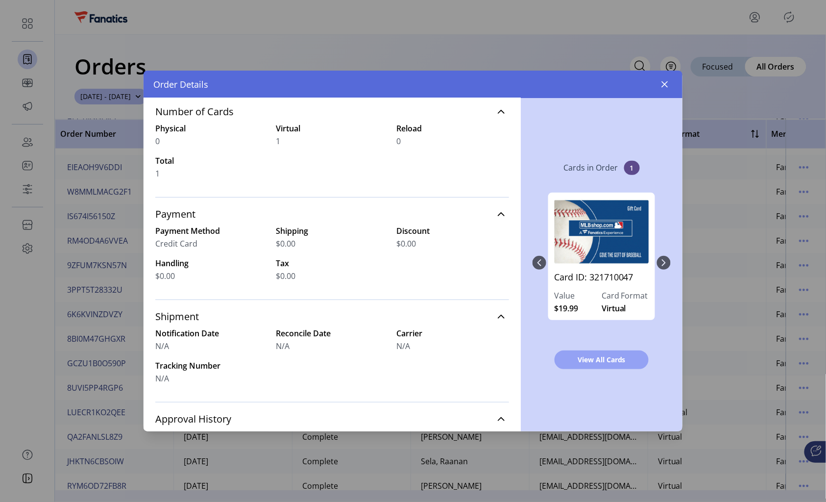 This screenshot has height=502, width=826. What do you see at coordinates (602, 359) in the screenshot?
I see `span: View All Cards` at bounding box center [602, 359].